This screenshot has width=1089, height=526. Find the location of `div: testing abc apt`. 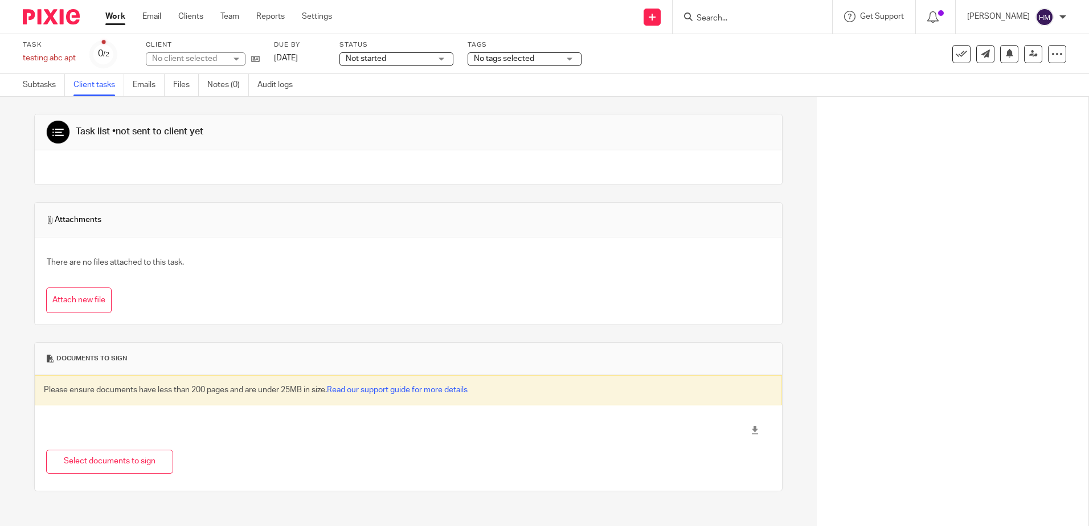

div: testing abc apt is located at coordinates (49, 58).